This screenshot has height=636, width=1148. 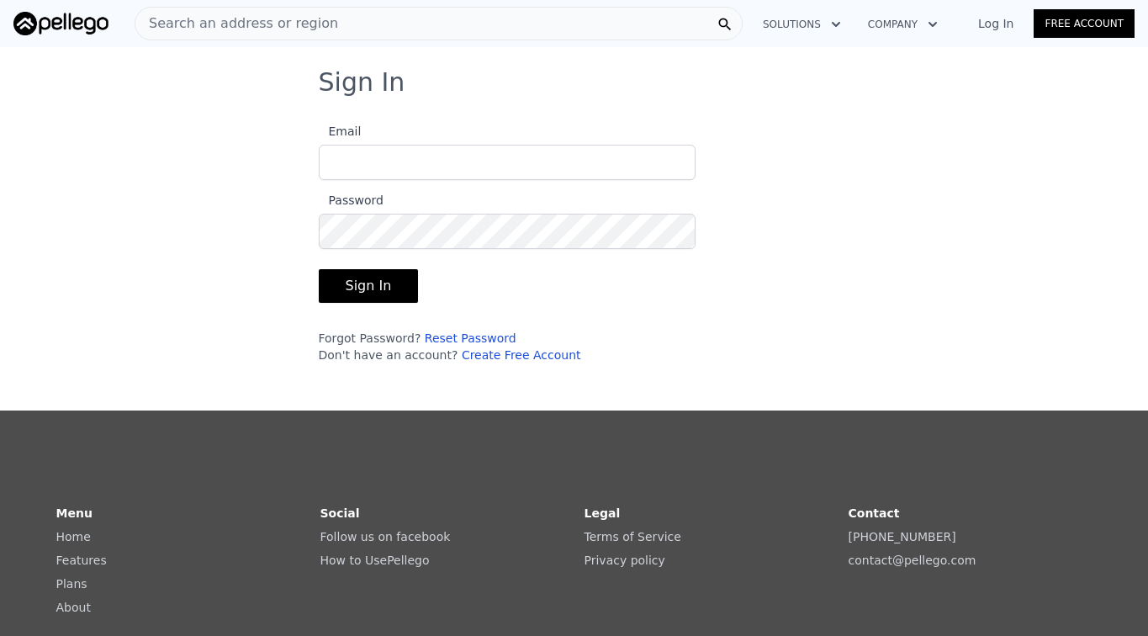 I want to click on img: Pellego, so click(x=61, y=24).